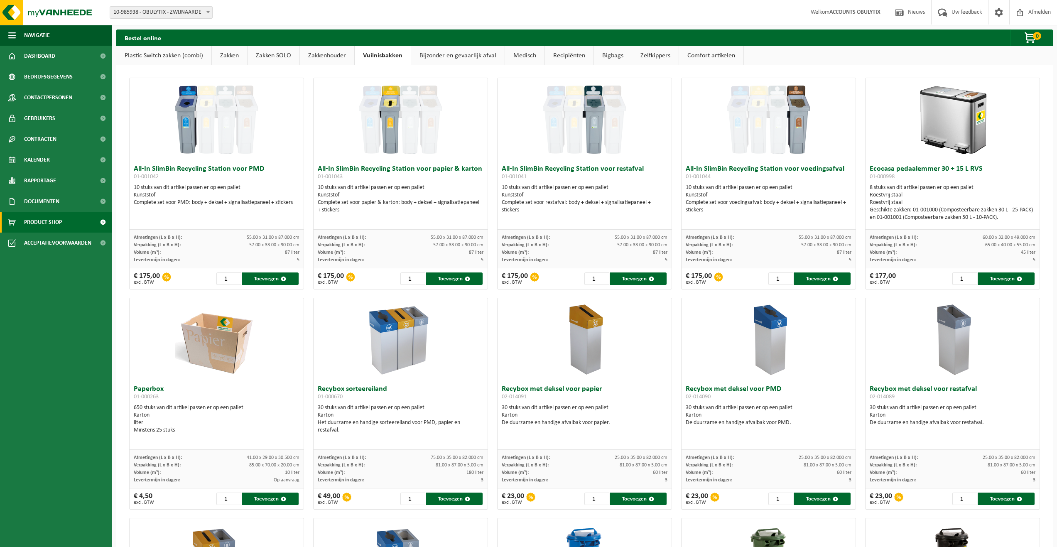 The image size is (1057, 547). Describe the element at coordinates (584, 340) in the screenshot. I see `img: 02-014091` at that location.